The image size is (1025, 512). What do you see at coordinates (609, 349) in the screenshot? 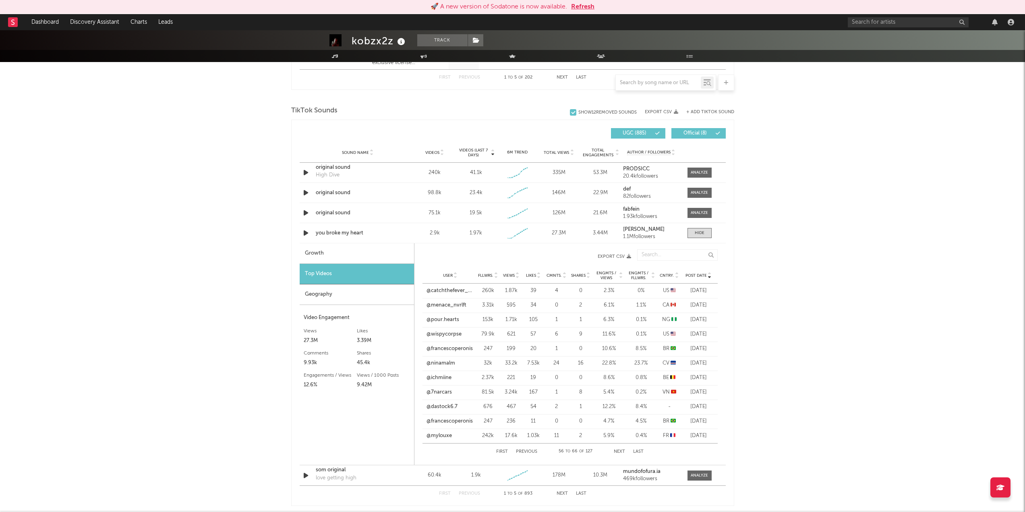
I see `div: 10.6 %` at bounding box center [609, 349].